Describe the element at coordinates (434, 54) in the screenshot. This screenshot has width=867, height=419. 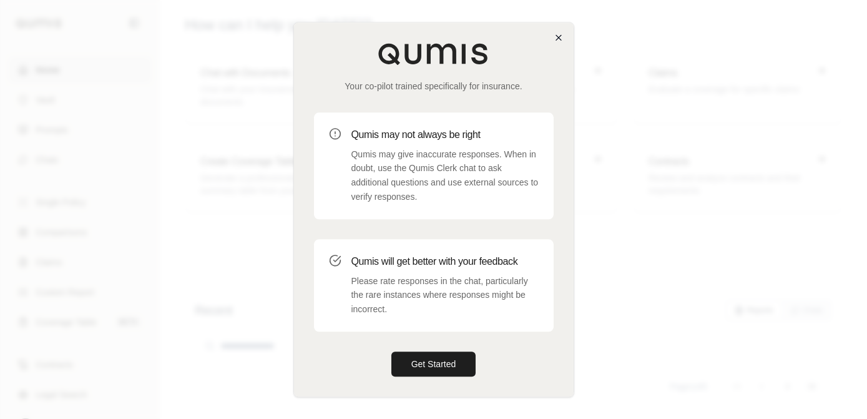
I see `img: Qumis Logo` at that location.